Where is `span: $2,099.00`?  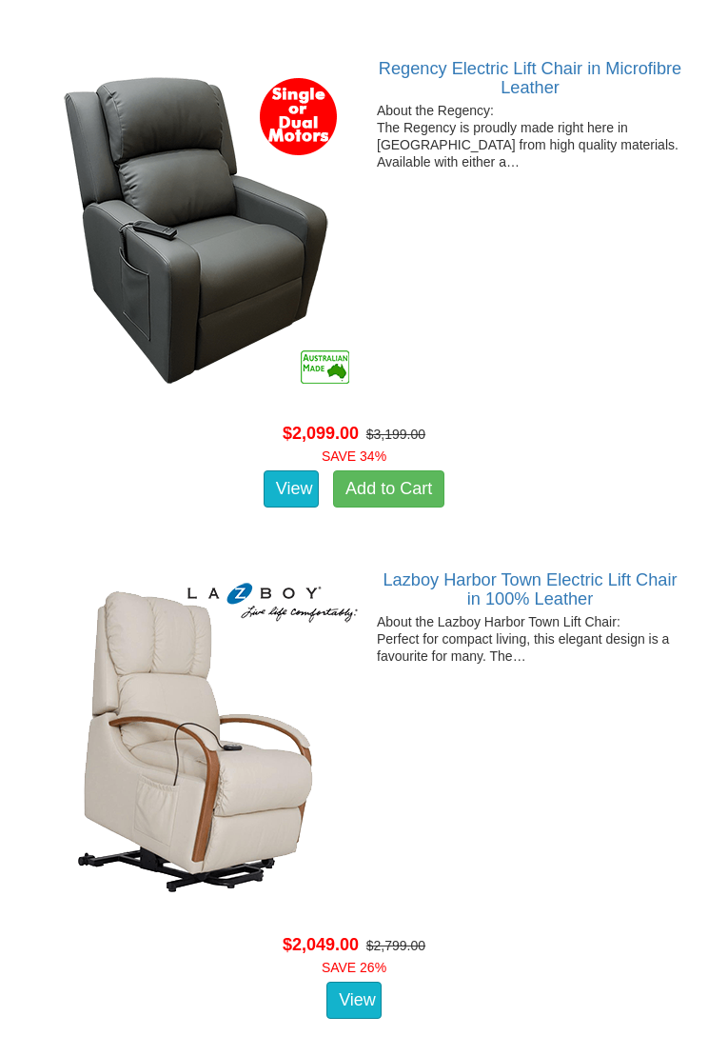 span: $2,099.00 is located at coordinates (321, 433).